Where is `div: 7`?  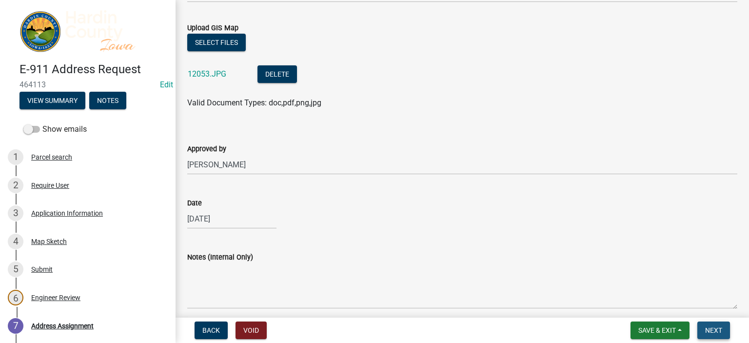 div: 7 is located at coordinates (16, 326).